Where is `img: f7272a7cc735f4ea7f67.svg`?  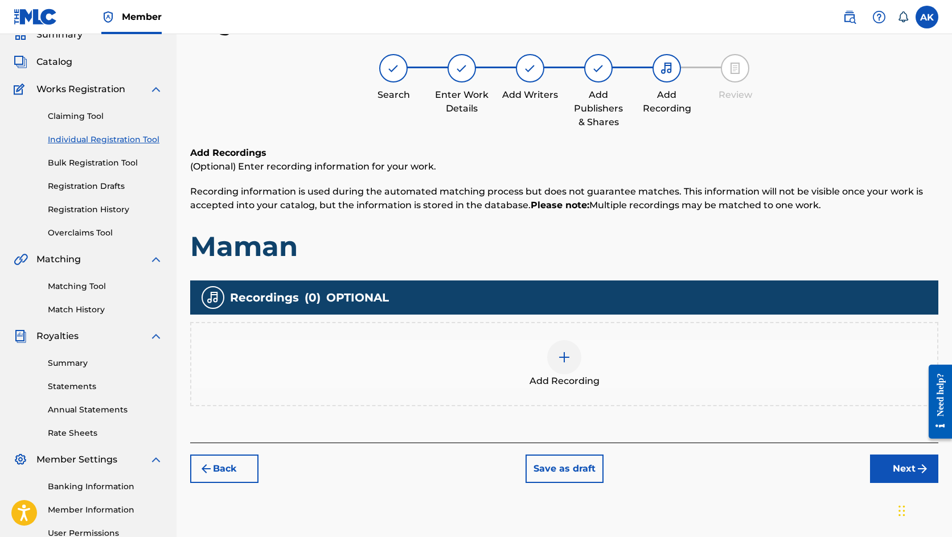
img: f7272a7cc735f4ea7f67.svg is located at coordinates (922, 469).